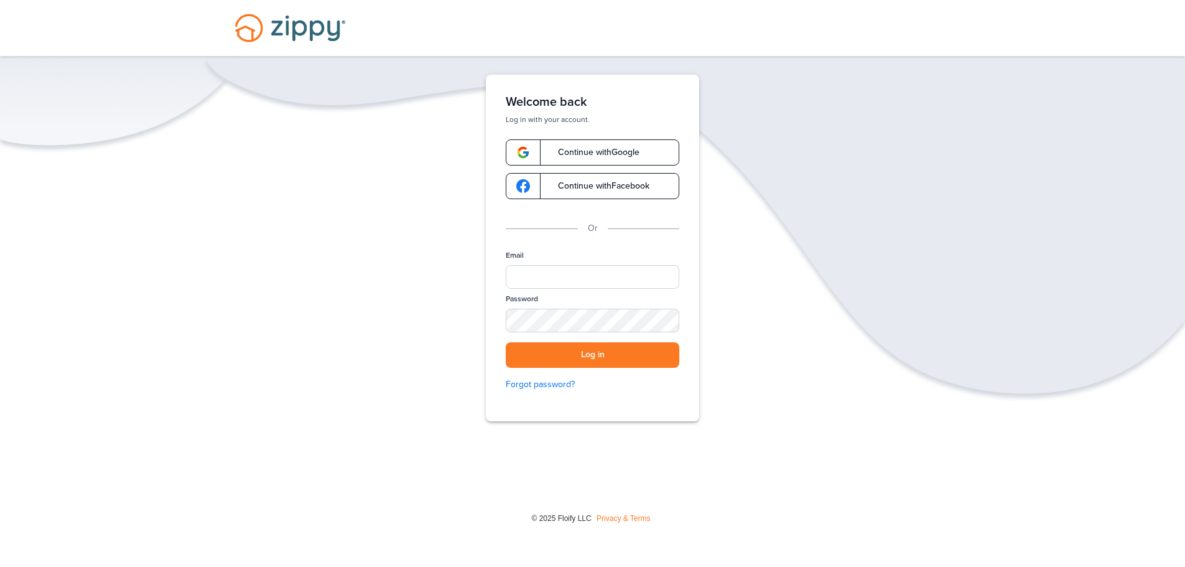  Describe the element at coordinates (592, 186) in the screenshot. I see `a: google-logoContinue withFacebook` at that location.